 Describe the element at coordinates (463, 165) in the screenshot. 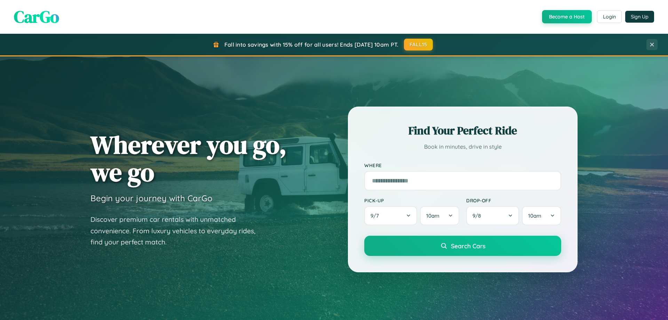

I see `label: Where` at that location.